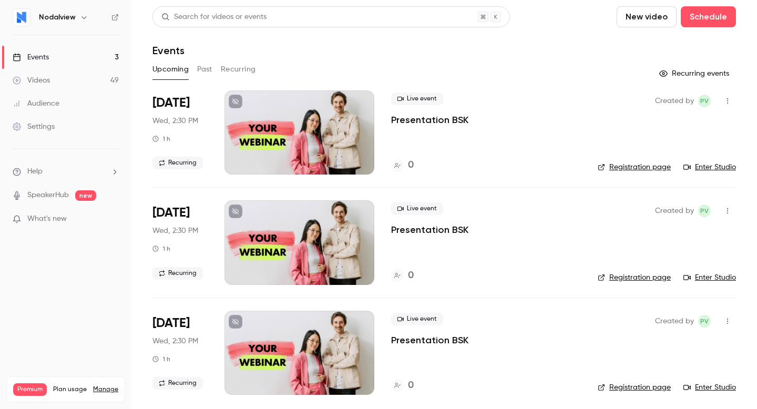  Describe the element at coordinates (238, 69) in the screenshot. I see `button: Recurring` at that location.